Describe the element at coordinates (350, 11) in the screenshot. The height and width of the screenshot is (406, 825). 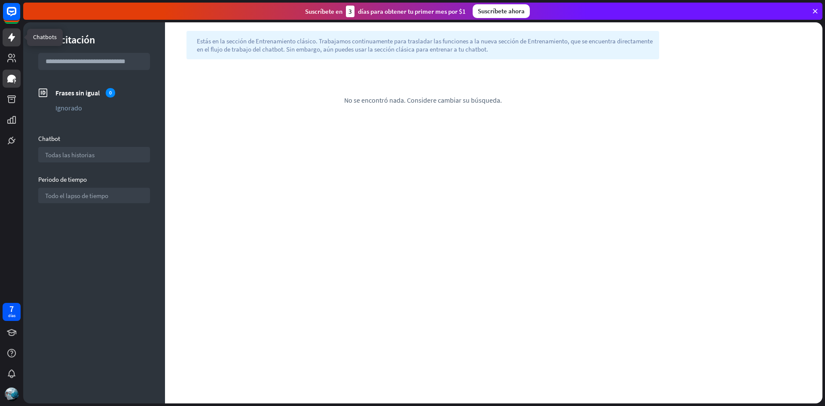
I see `font: 3` at that location.